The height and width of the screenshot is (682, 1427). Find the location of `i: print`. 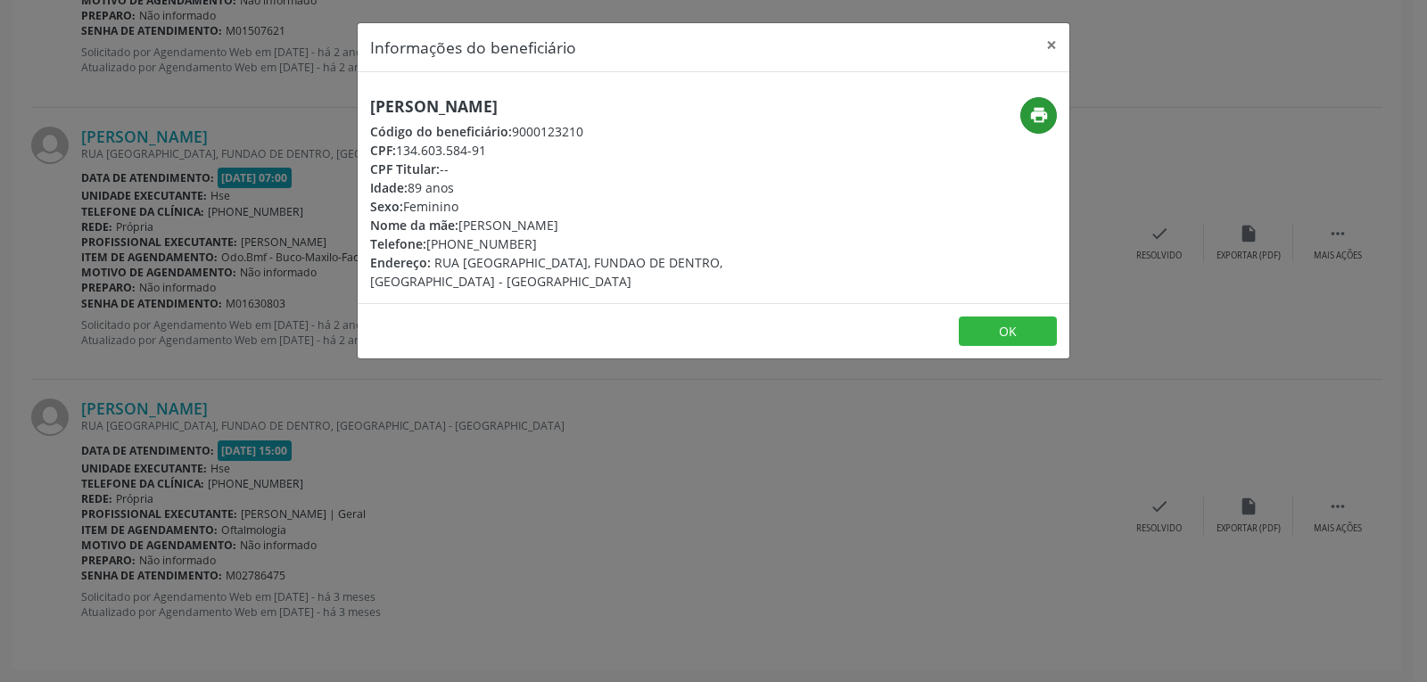

i: print is located at coordinates (1039, 115).